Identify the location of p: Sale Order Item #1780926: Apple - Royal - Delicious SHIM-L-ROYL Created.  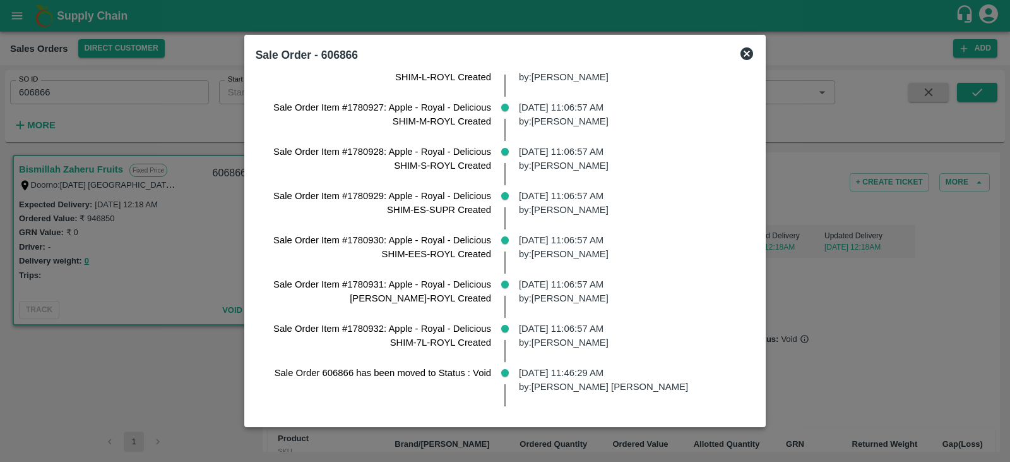
(378, 70).